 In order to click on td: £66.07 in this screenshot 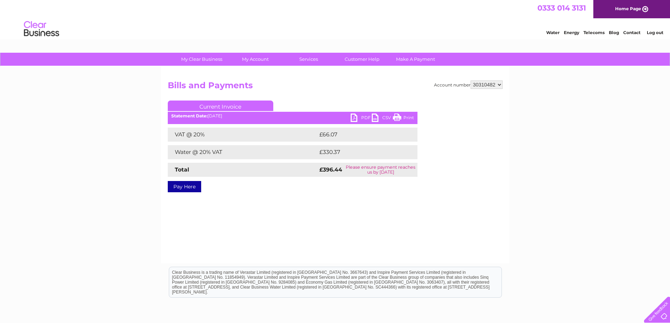, I will do `click(361, 135)`.